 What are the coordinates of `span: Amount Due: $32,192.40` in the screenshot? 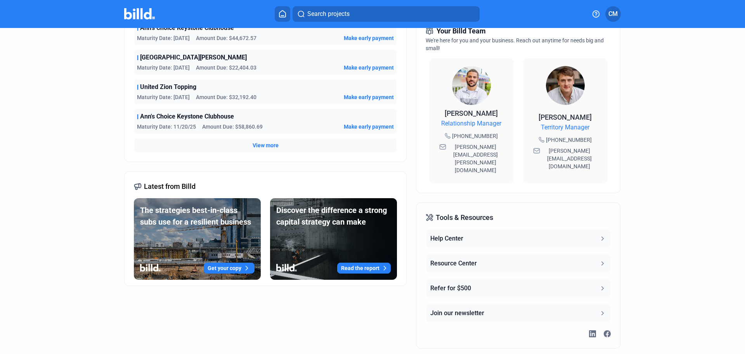 It's located at (226, 97).